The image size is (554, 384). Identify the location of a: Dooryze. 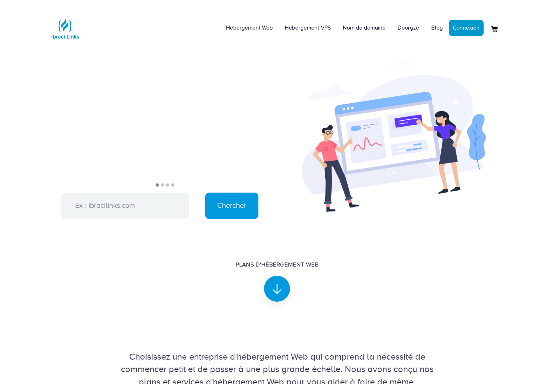
(408, 28).